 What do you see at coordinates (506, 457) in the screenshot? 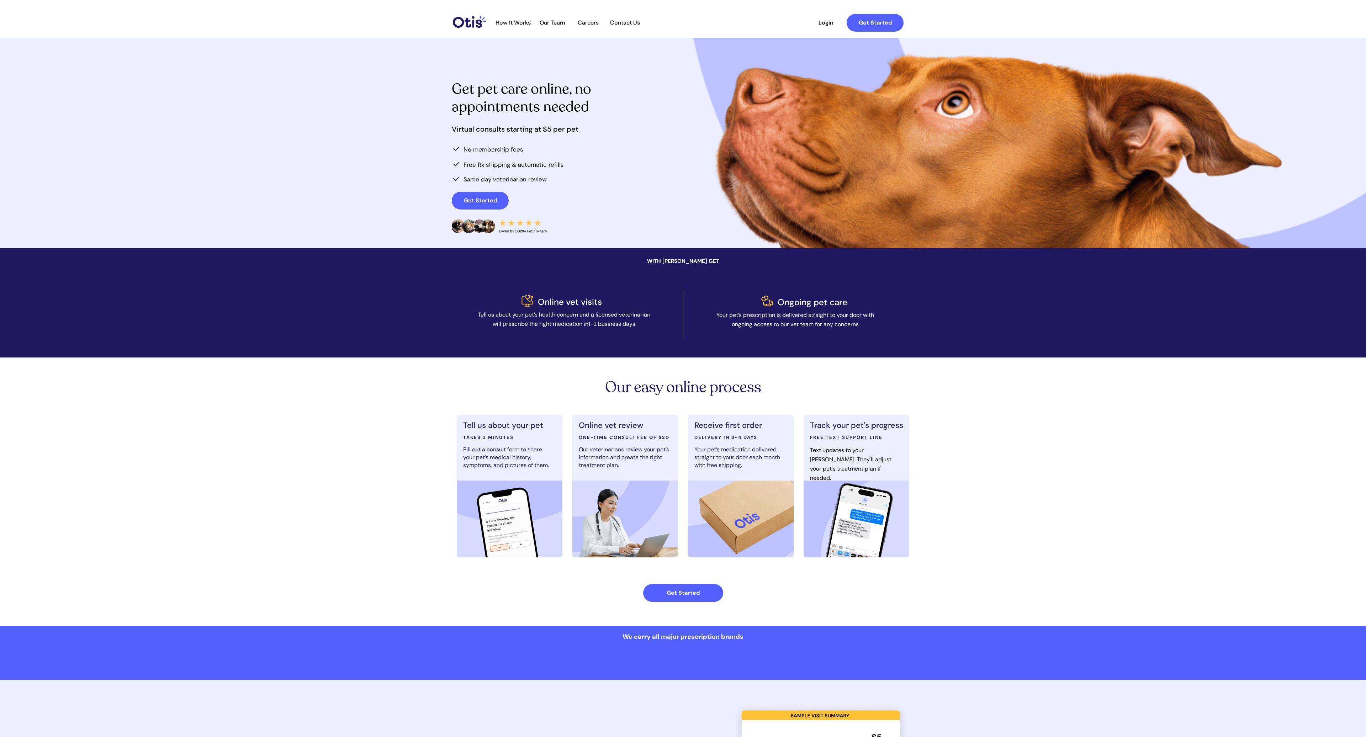
I see `span: Fill out a consult form to share your pet’s medical history, symptoms, and pictures of them.` at bounding box center [506, 457].